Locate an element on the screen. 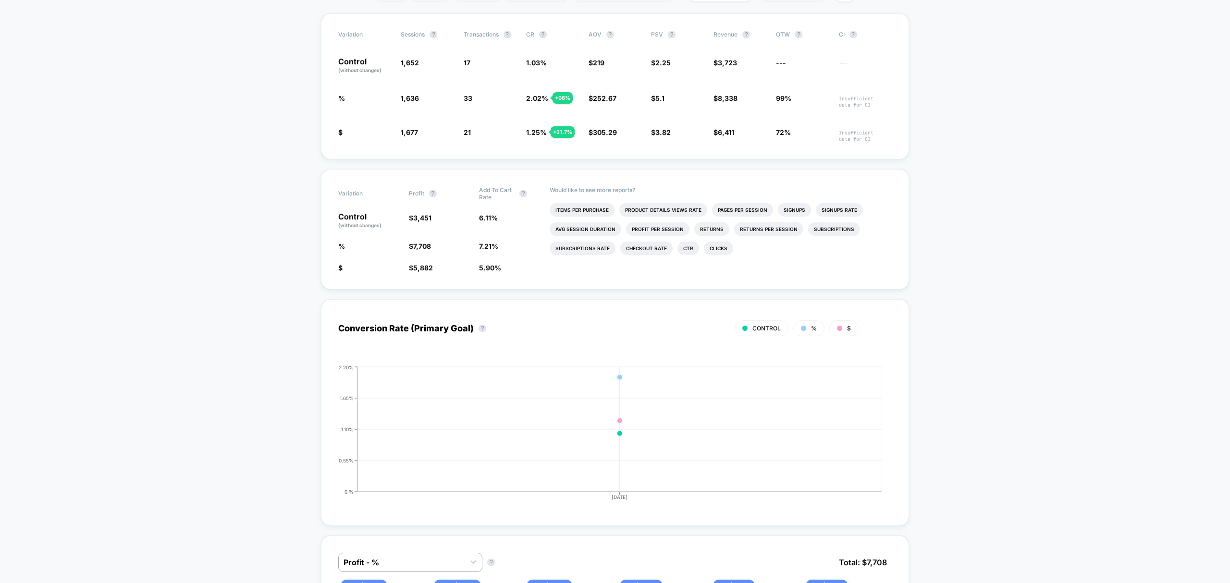 This screenshot has width=1230, height=583. span: Total: $ 7,708 is located at coordinates (863, 562).